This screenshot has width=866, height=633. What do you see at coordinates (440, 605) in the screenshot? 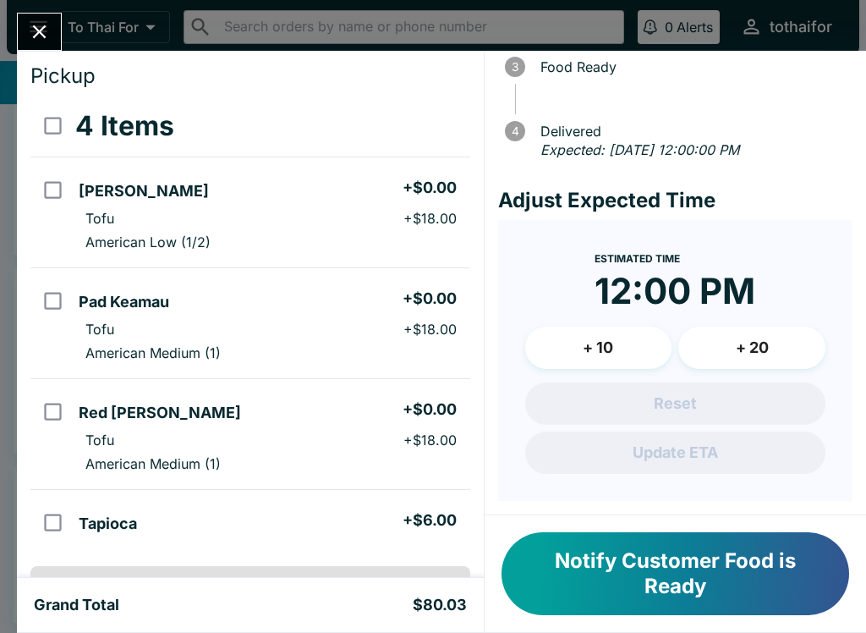
I see `h5: $80.03` at bounding box center [440, 605].